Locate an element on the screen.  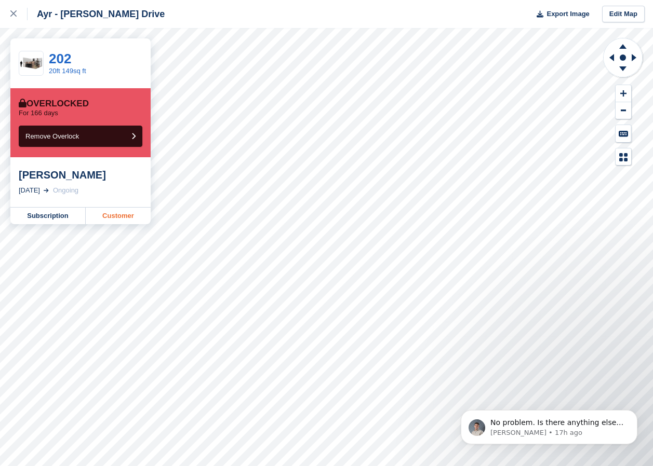
a: 20ft 149sq ft is located at coordinates (68, 71).